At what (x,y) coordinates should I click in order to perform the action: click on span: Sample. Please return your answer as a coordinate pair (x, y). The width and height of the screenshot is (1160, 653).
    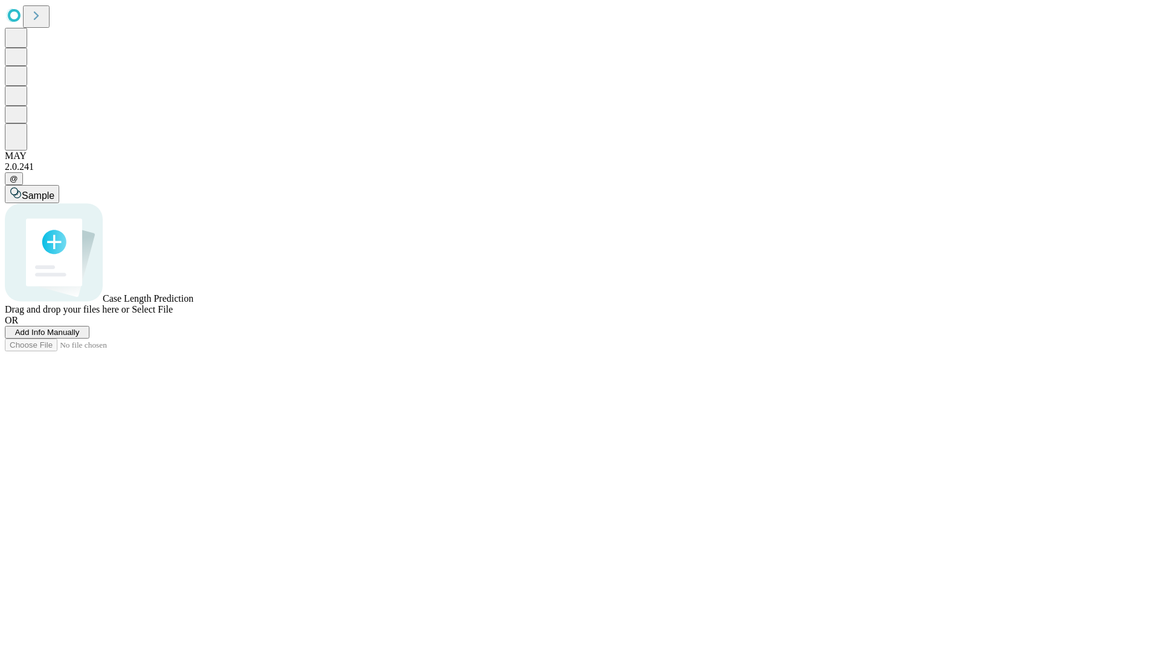
    Looking at the image, I should click on (38, 195).